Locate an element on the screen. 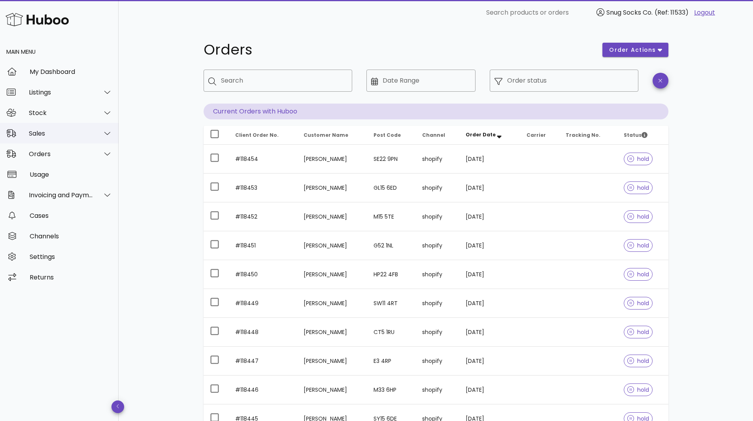 This screenshot has height=421, width=753. td: M15 5TE is located at coordinates (391, 217).